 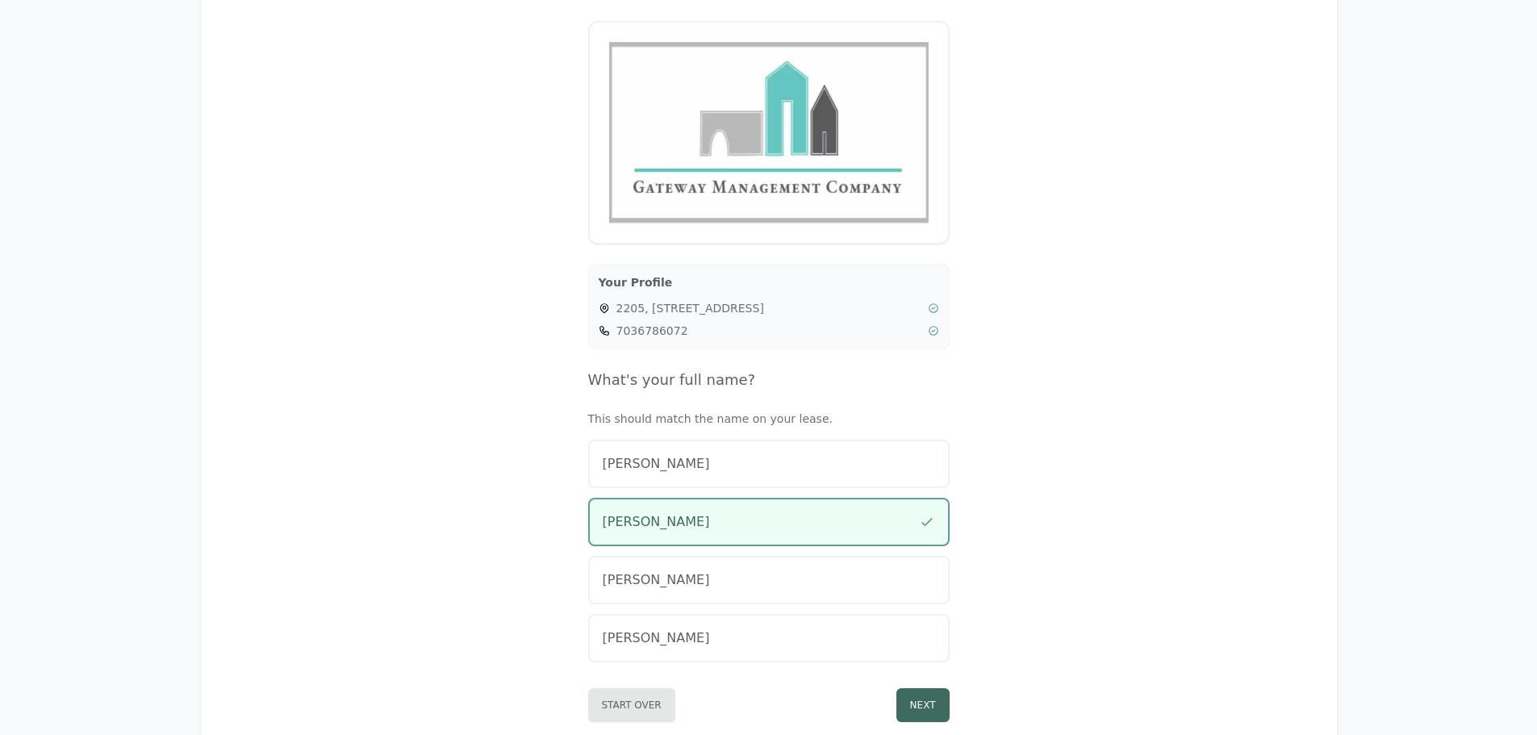 What do you see at coordinates (769, 380) in the screenshot?
I see `h4: What's your full name?` at bounding box center [769, 380].